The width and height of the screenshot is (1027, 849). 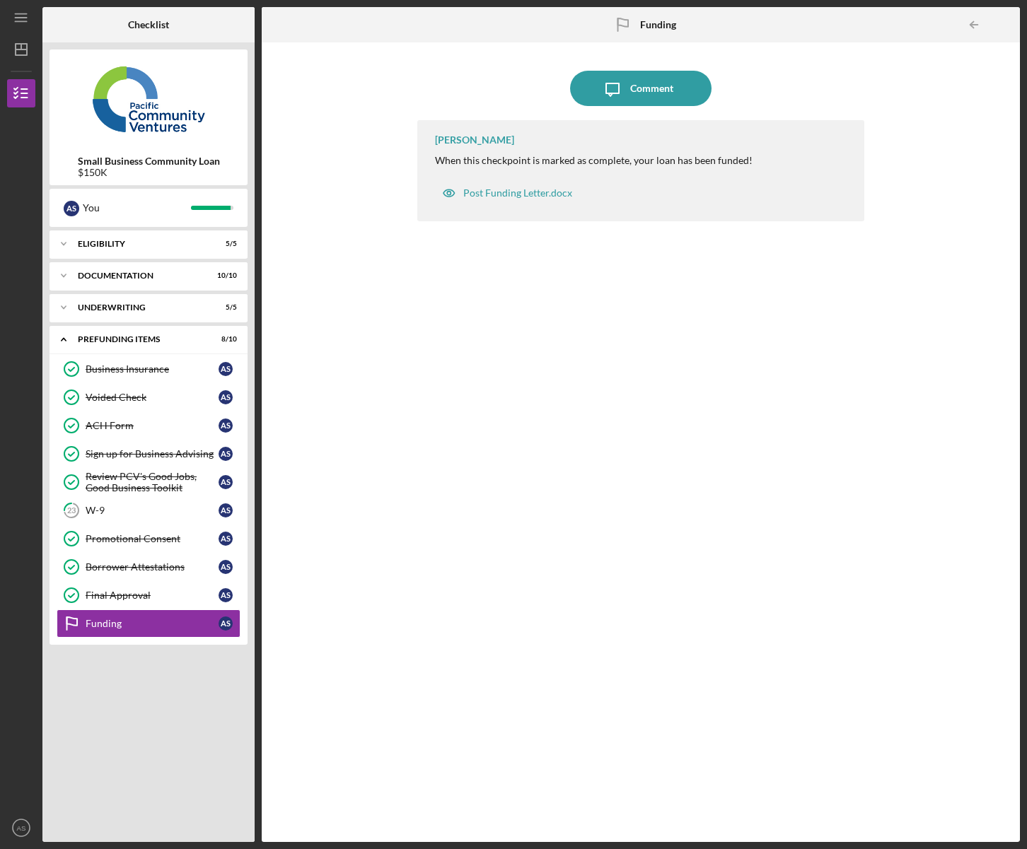 What do you see at coordinates (152, 567) in the screenshot?
I see `div: Borrower Attestations` at bounding box center [152, 567].